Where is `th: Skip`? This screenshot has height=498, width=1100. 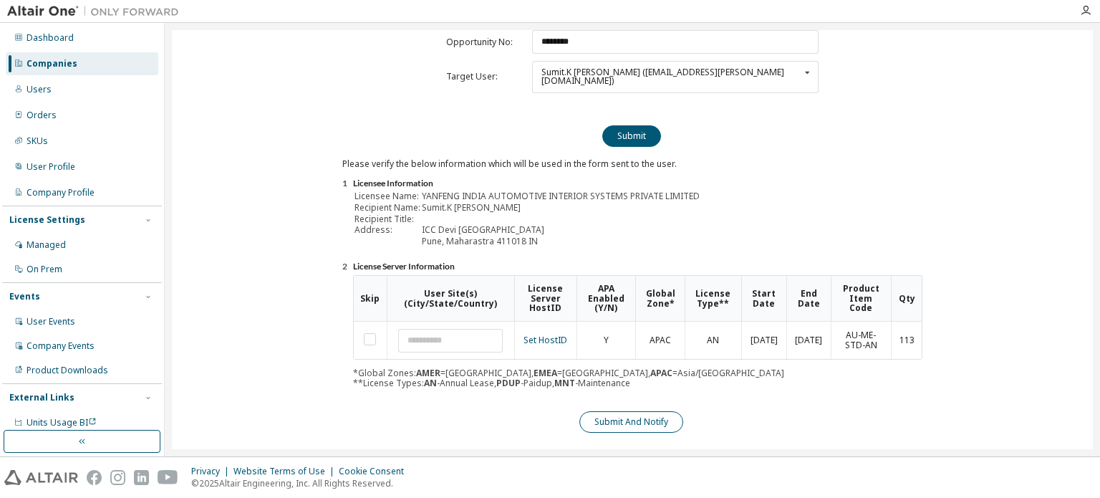 th: Skip is located at coordinates (370, 299).